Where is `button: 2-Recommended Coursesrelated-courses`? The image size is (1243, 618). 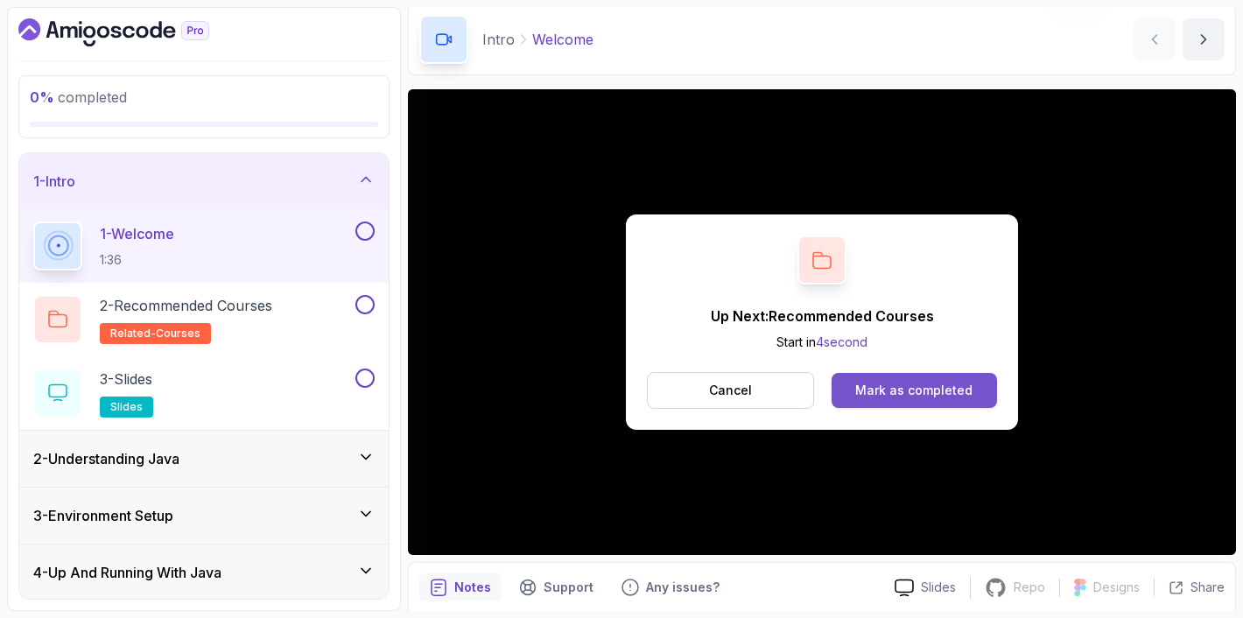
button: 2-Recommended Coursesrelated-courses is located at coordinates (204, 319).